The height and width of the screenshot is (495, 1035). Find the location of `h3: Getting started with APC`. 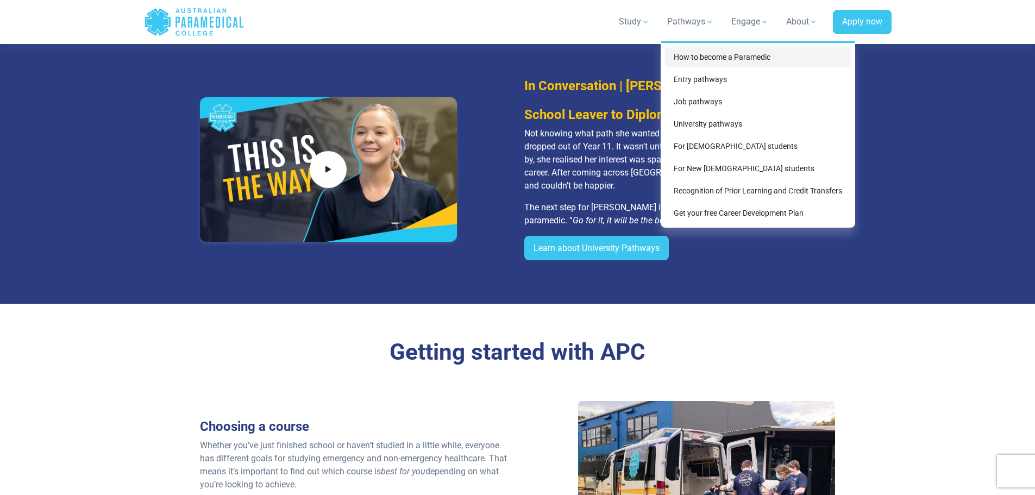

h3: Getting started with APC is located at coordinates (518, 352).